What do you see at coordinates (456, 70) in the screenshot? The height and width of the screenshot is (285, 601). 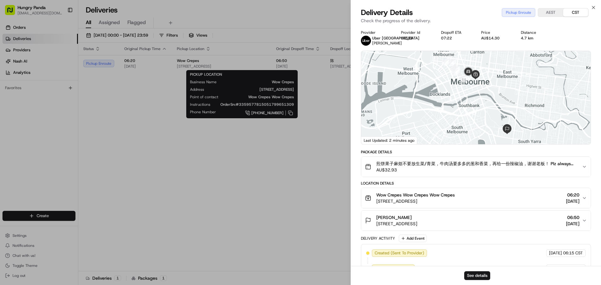 I see `div: 4` at bounding box center [456, 70].